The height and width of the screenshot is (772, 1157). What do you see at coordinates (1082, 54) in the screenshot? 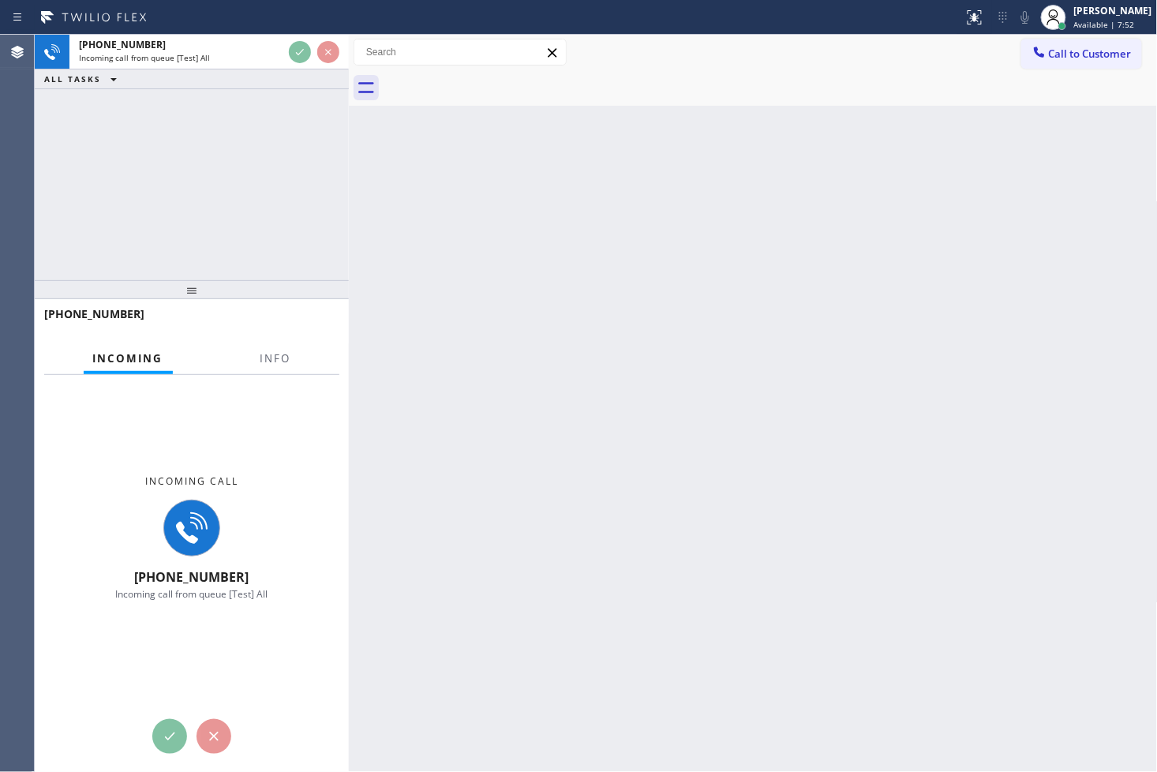
I see `button: Call to Customer` at bounding box center [1082, 54].